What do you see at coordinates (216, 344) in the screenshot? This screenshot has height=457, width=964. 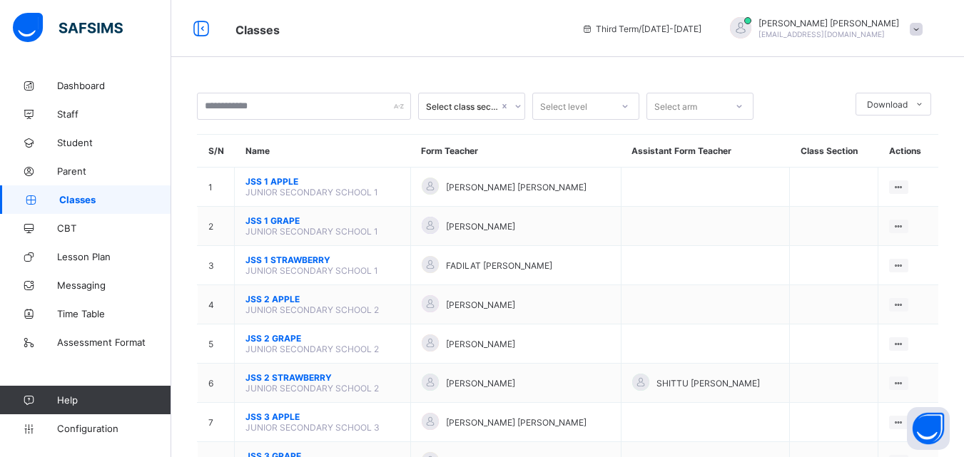 I see `td: 5` at bounding box center [216, 344].